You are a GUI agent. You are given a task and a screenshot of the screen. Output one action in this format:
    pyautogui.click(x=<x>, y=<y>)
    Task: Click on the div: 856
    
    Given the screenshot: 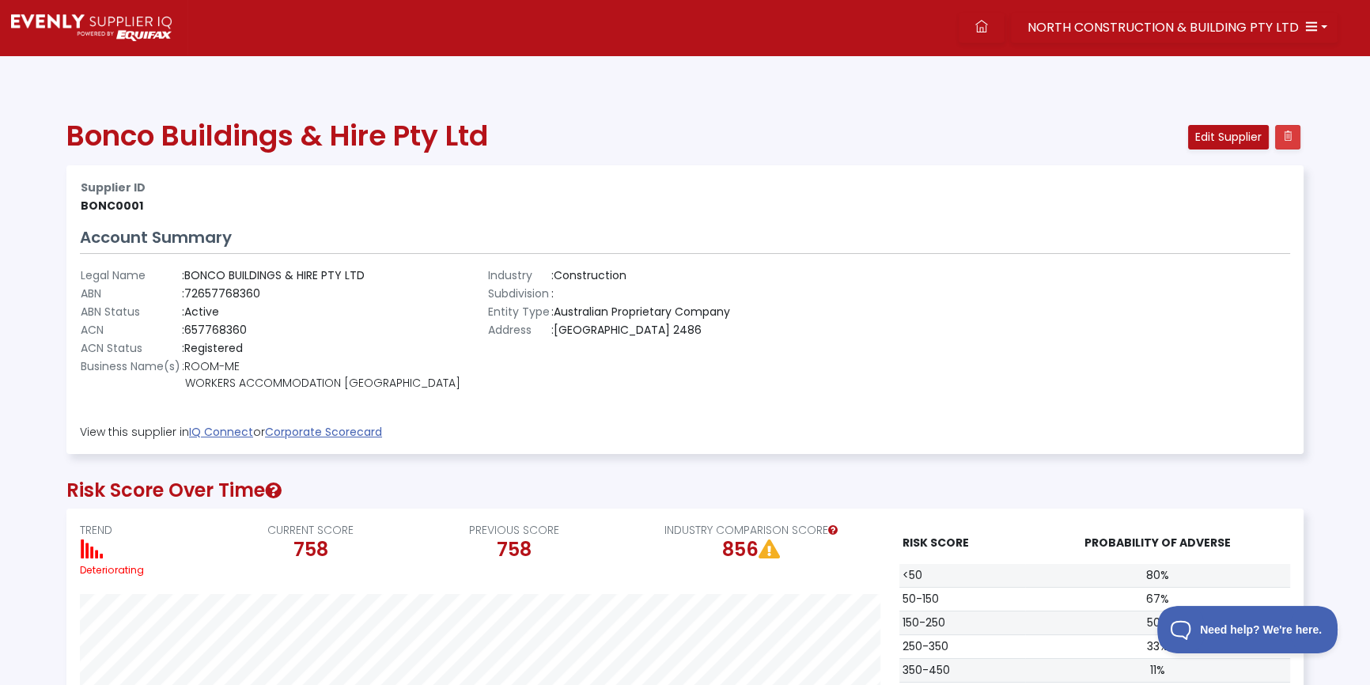 What is the action you would take?
    pyautogui.click(x=751, y=550)
    